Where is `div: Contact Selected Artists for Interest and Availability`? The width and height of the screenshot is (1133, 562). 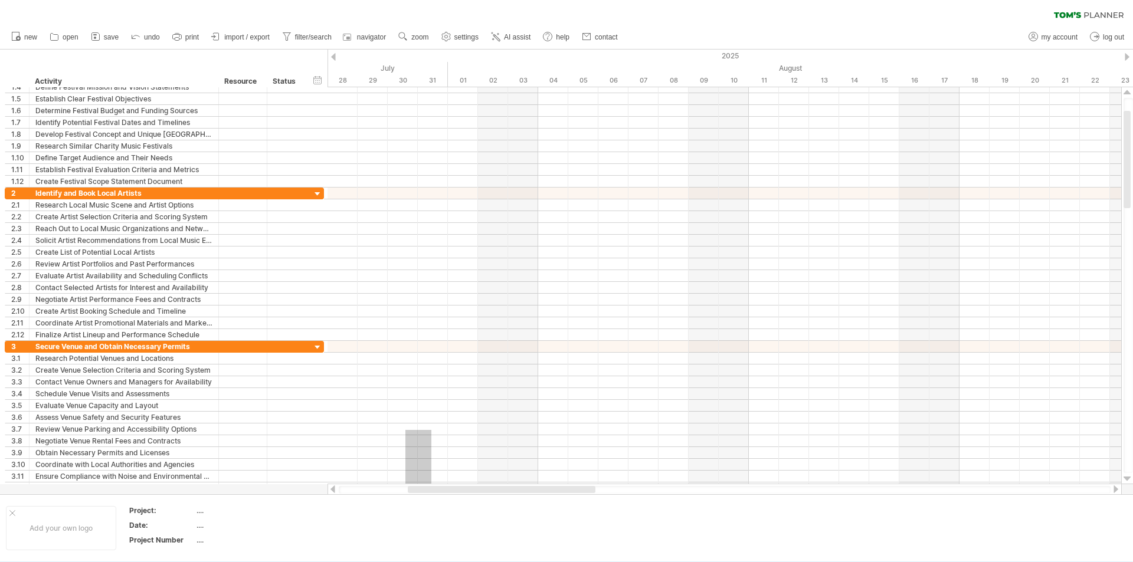
div: Contact Selected Artists for Interest and Availability is located at coordinates (124, 287).